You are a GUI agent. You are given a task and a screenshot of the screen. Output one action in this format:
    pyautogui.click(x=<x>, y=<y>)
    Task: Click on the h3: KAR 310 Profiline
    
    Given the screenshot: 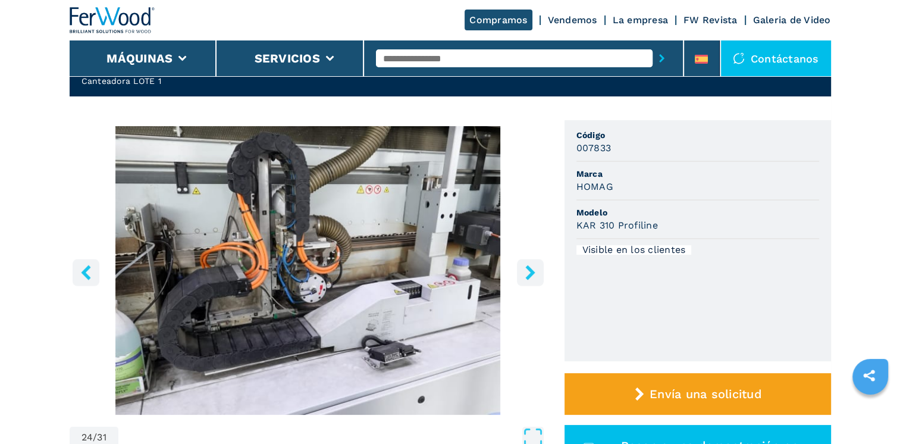 What is the action you would take?
    pyautogui.click(x=617, y=225)
    